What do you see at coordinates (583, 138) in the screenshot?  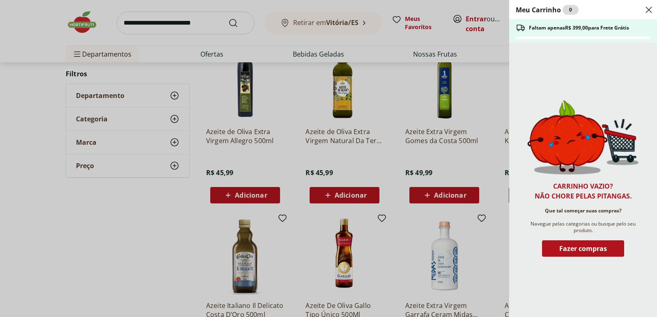 I see `img: Carrinho vazio` at bounding box center [583, 138].